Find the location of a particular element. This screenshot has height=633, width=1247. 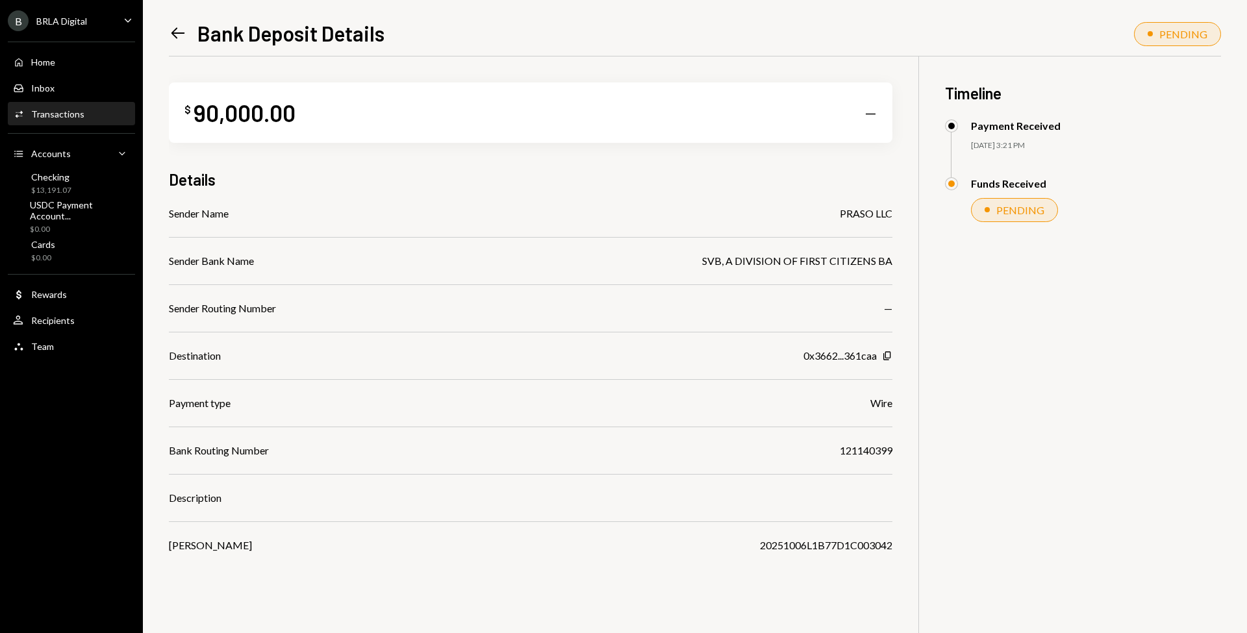

div: Team is located at coordinates (42, 346).